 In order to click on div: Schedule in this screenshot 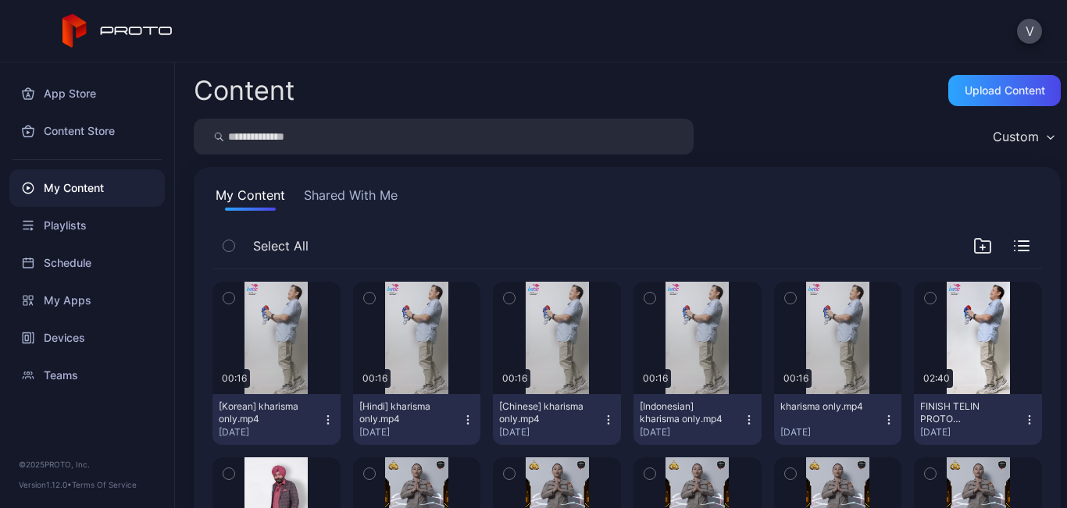, I will do `click(87, 263)`.